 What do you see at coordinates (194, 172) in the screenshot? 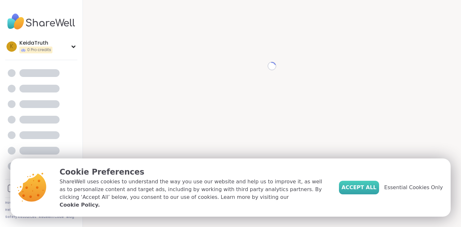
I see `p: Cookie Preferences` at bounding box center [194, 172].